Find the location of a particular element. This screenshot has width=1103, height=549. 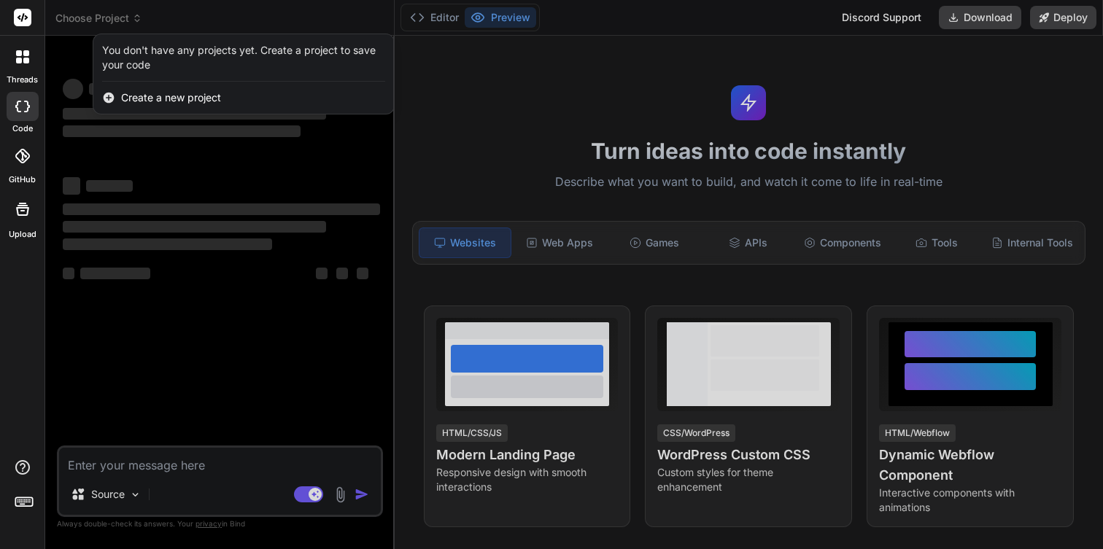

div: You don't have any projects yet. Create a project to save your code is located at coordinates (244, 58).